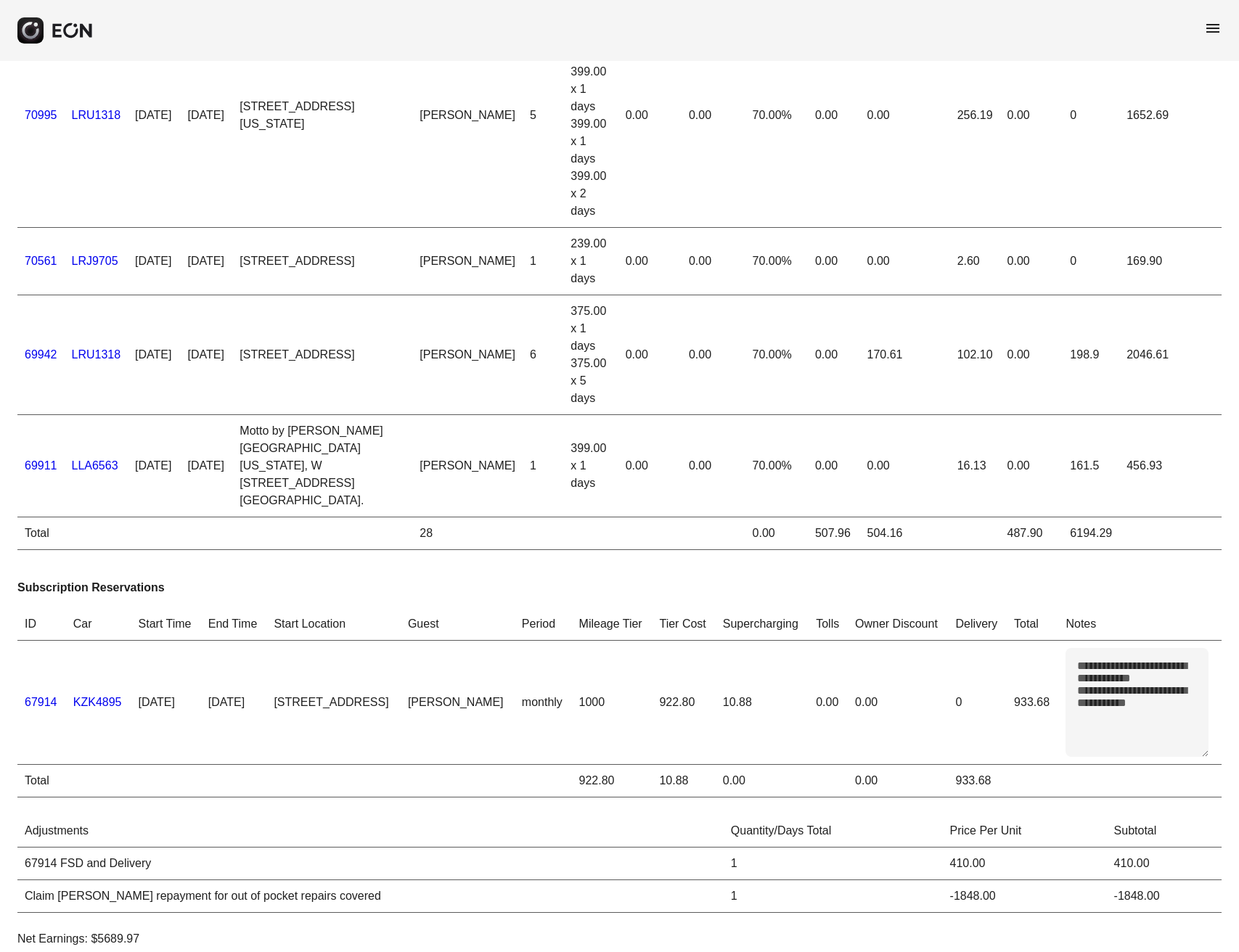  I want to click on th: Car, so click(99, 624).